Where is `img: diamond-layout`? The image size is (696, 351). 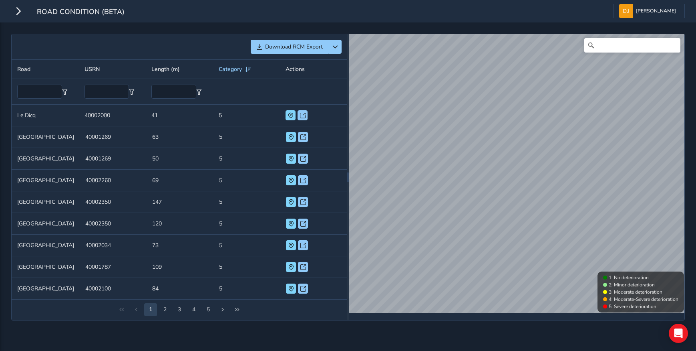
img: diamond-layout is located at coordinates (626, 11).